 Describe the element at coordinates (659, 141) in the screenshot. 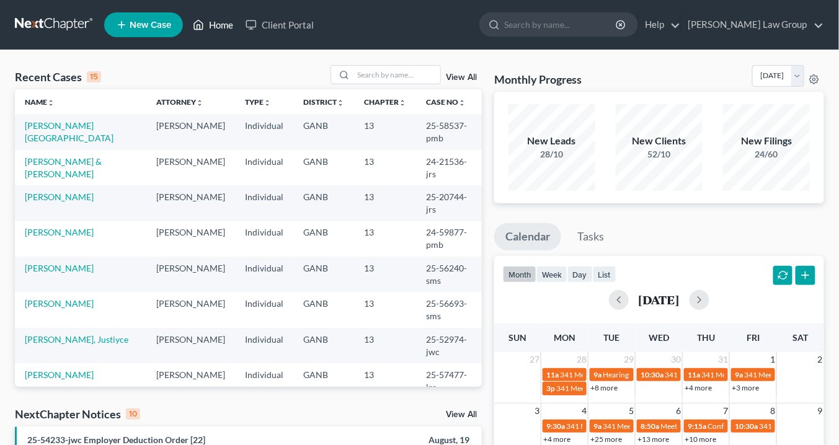

I see `div: New Clients` at that location.